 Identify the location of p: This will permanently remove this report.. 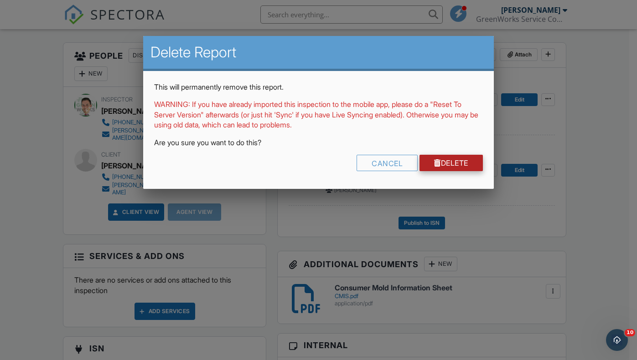
(318, 87).